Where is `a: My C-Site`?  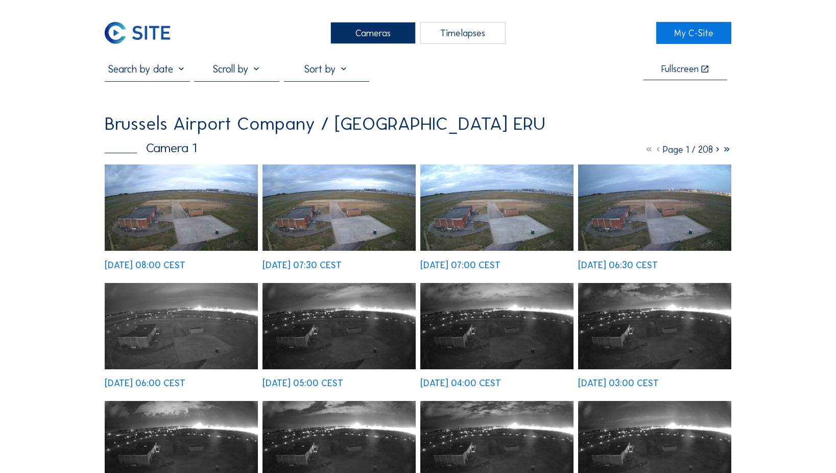
a: My C-Site is located at coordinates (694, 33).